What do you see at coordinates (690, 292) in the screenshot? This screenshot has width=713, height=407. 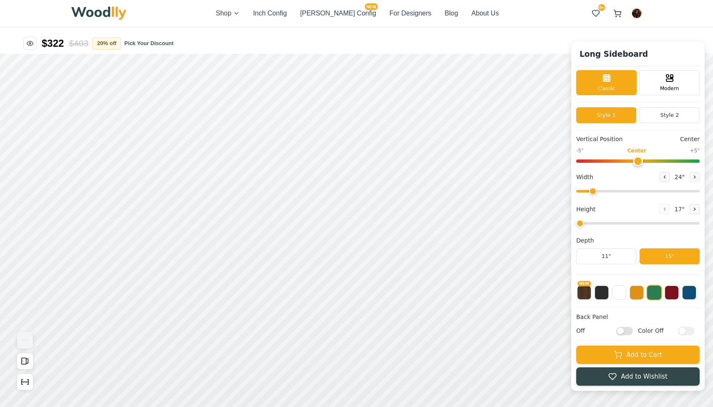 I see `button: Blue` at bounding box center [690, 292].